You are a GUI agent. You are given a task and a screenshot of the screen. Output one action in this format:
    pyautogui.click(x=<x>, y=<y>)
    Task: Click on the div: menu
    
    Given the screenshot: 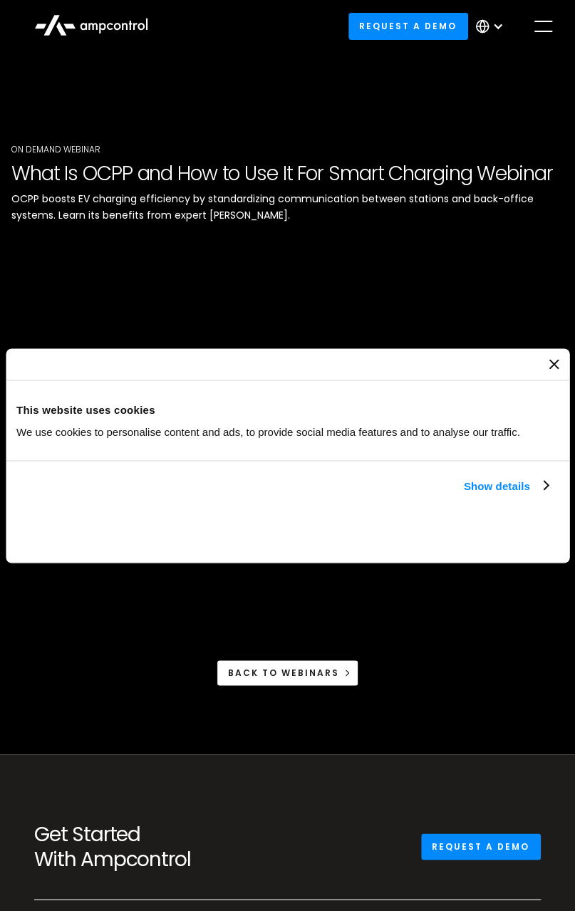 What is the action you would take?
    pyautogui.click(x=544, y=26)
    